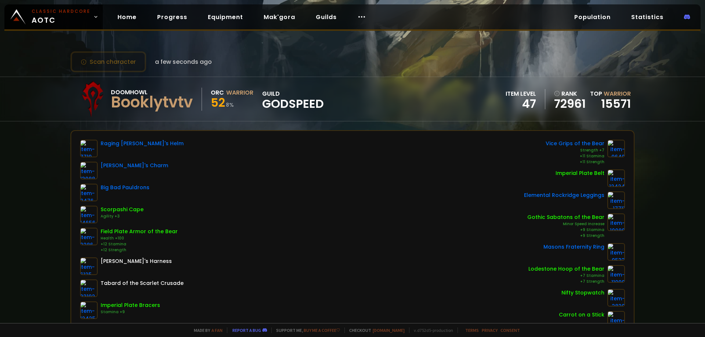  I want to click on a: Population, so click(592, 17).